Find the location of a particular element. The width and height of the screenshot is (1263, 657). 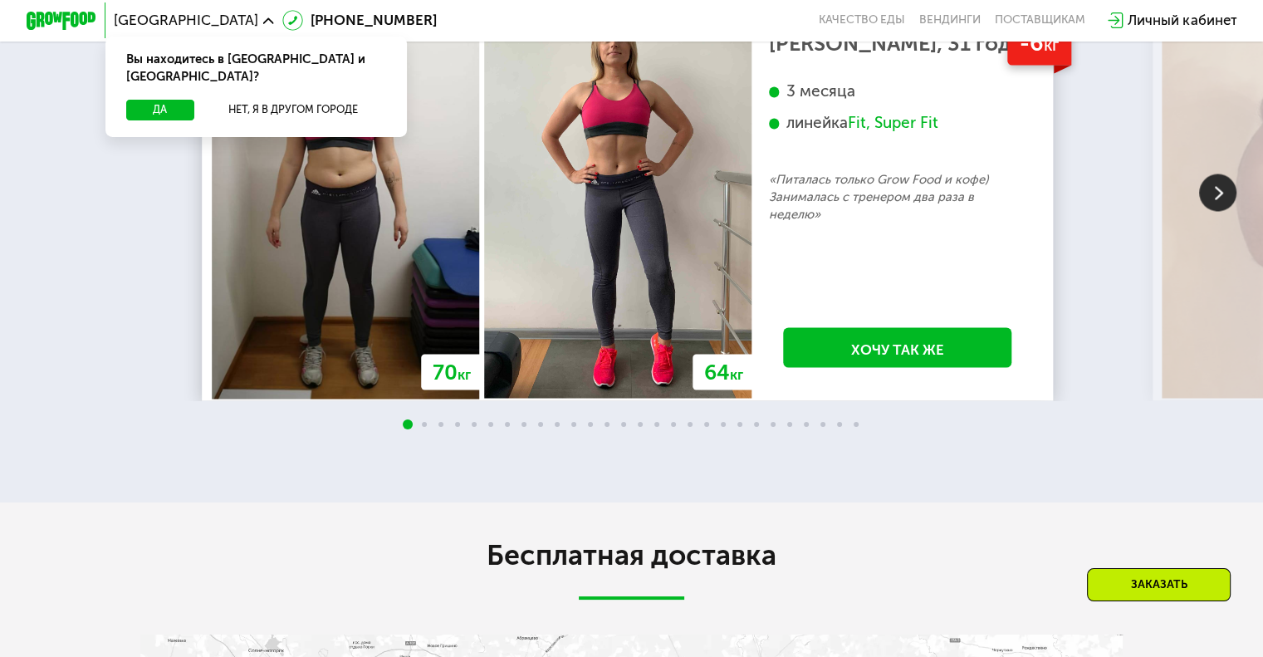

div: 70 is located at coordinates (451, 371).